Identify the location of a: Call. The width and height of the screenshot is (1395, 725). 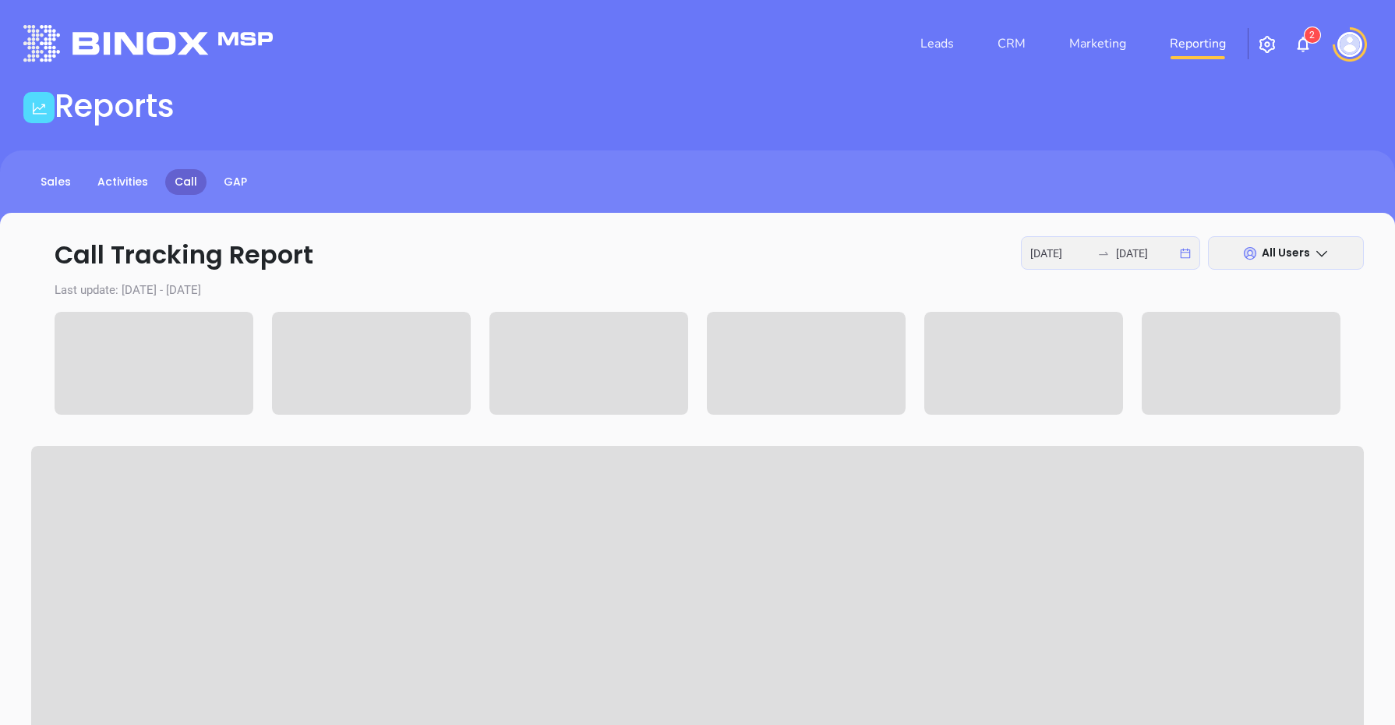
(185, 182).